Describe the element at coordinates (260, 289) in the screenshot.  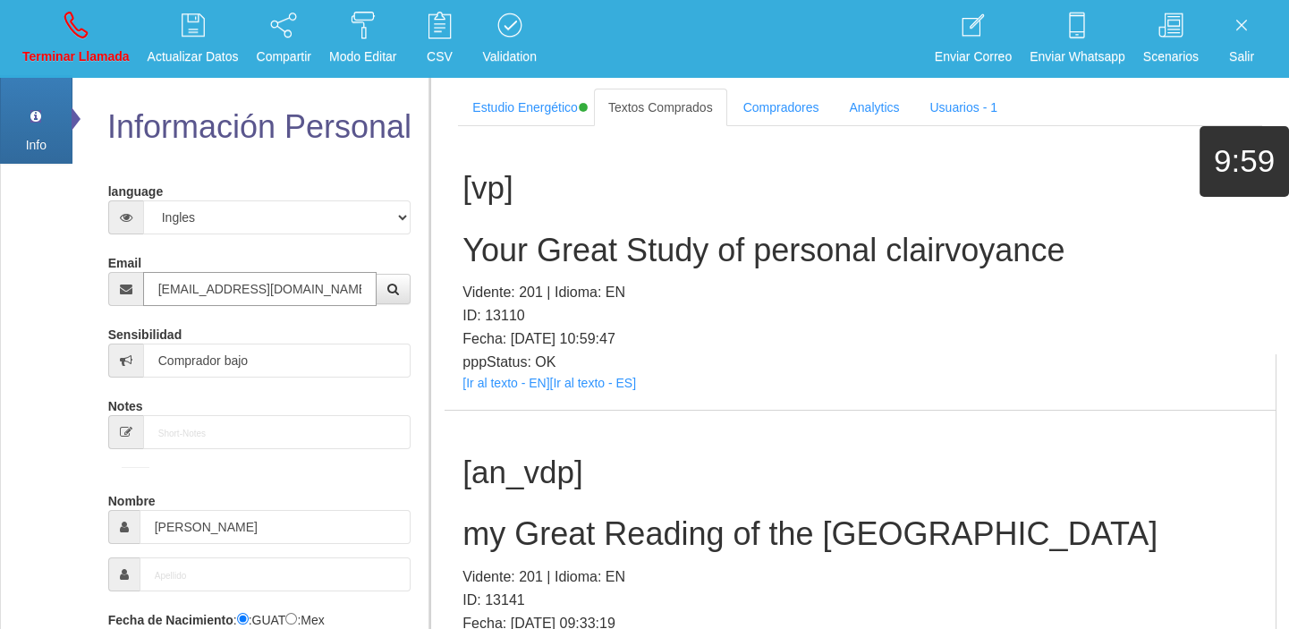
I see `input: Correo electrónico` at that location.